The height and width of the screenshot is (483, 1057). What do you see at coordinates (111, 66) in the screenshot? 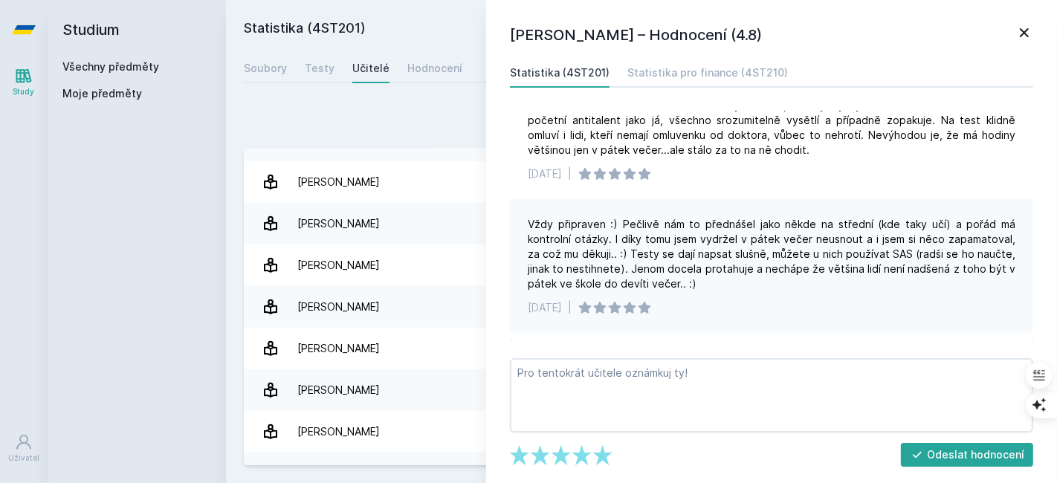
I see `a: Všechny předměty` at bounding box center [111, 66].